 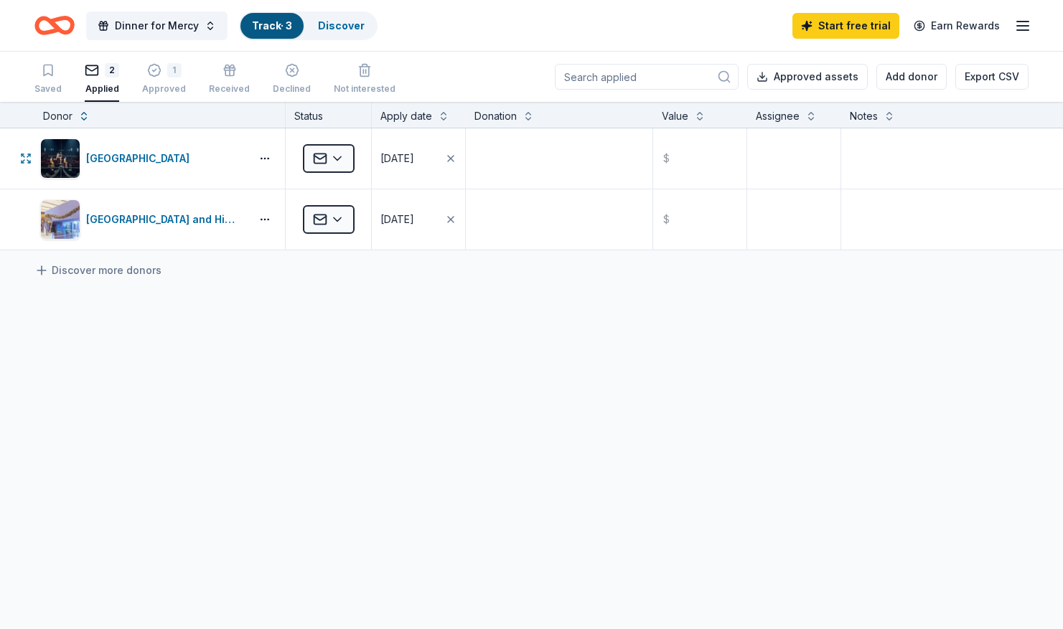 What do you see at coordinates (992, 77) in the screenshot?
I see `button: Export CSV` at bounding box center [992, 77].